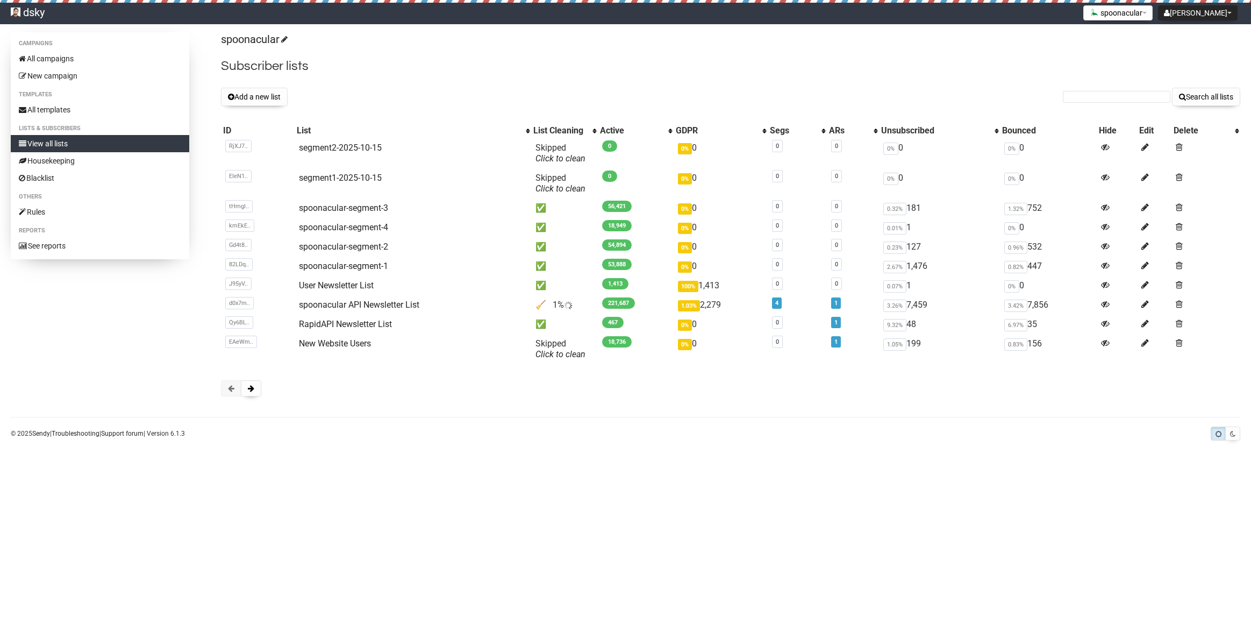 The width and height of the screenshot is (1251, 638). I want to click on span: tHmgI.., so click(239, 206).